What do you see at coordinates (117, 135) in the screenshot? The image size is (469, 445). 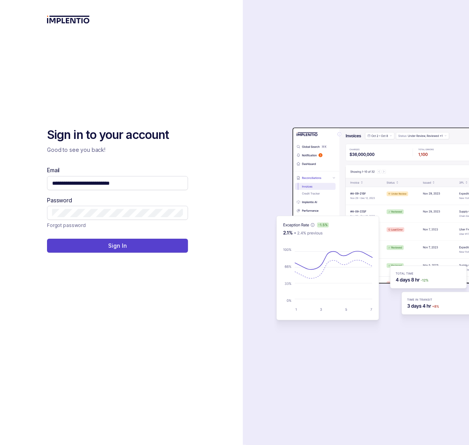 I see `h2: Sign in to your account` at bounding box center [117, 135].